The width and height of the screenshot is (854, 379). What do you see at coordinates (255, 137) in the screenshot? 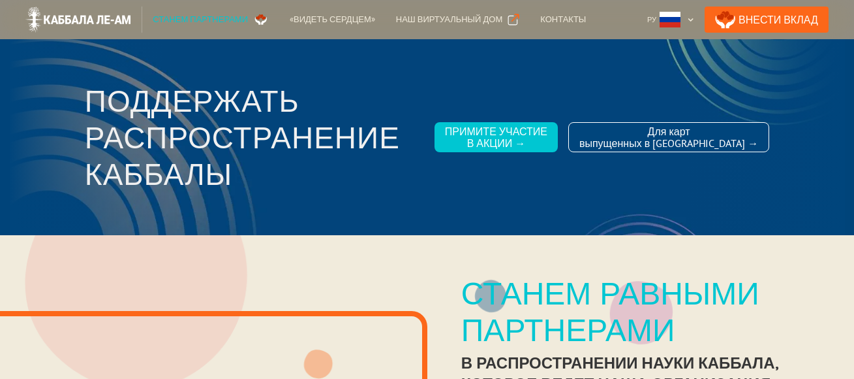
I see `h3: Поддержать распространение каббалы` at bounding box center [255, 137].